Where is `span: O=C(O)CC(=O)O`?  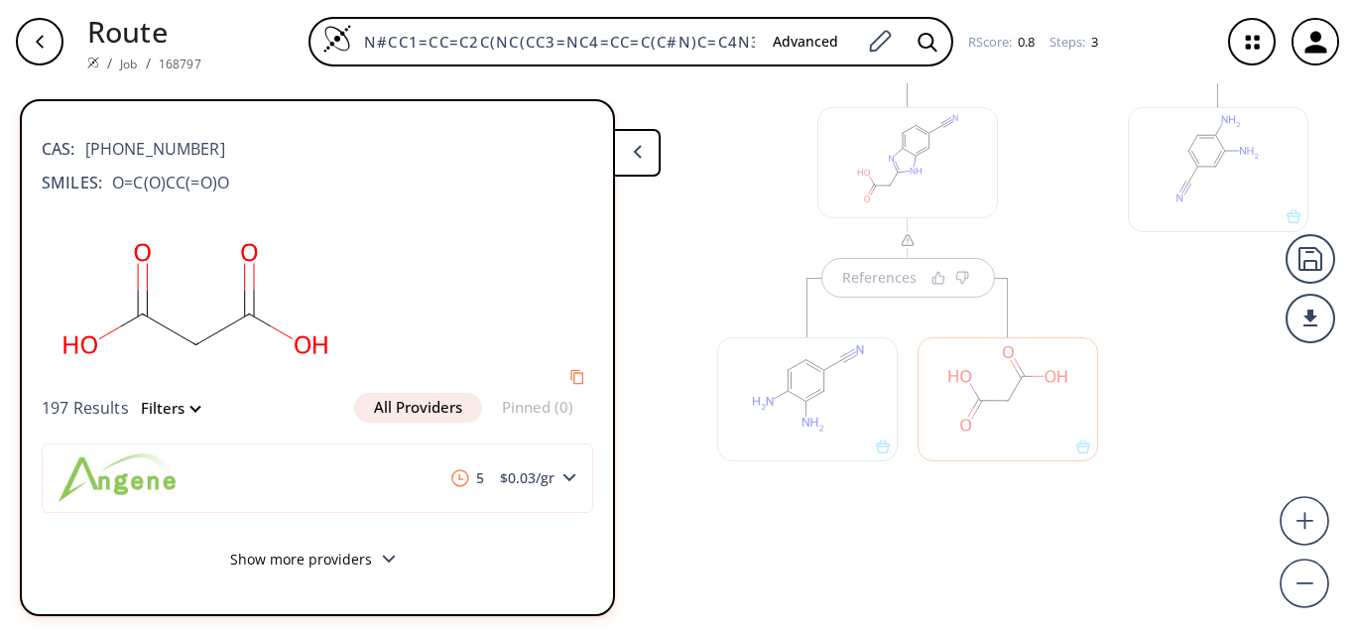
span: O=C(O)CC(=O)O is located at coordinates (166, 183).